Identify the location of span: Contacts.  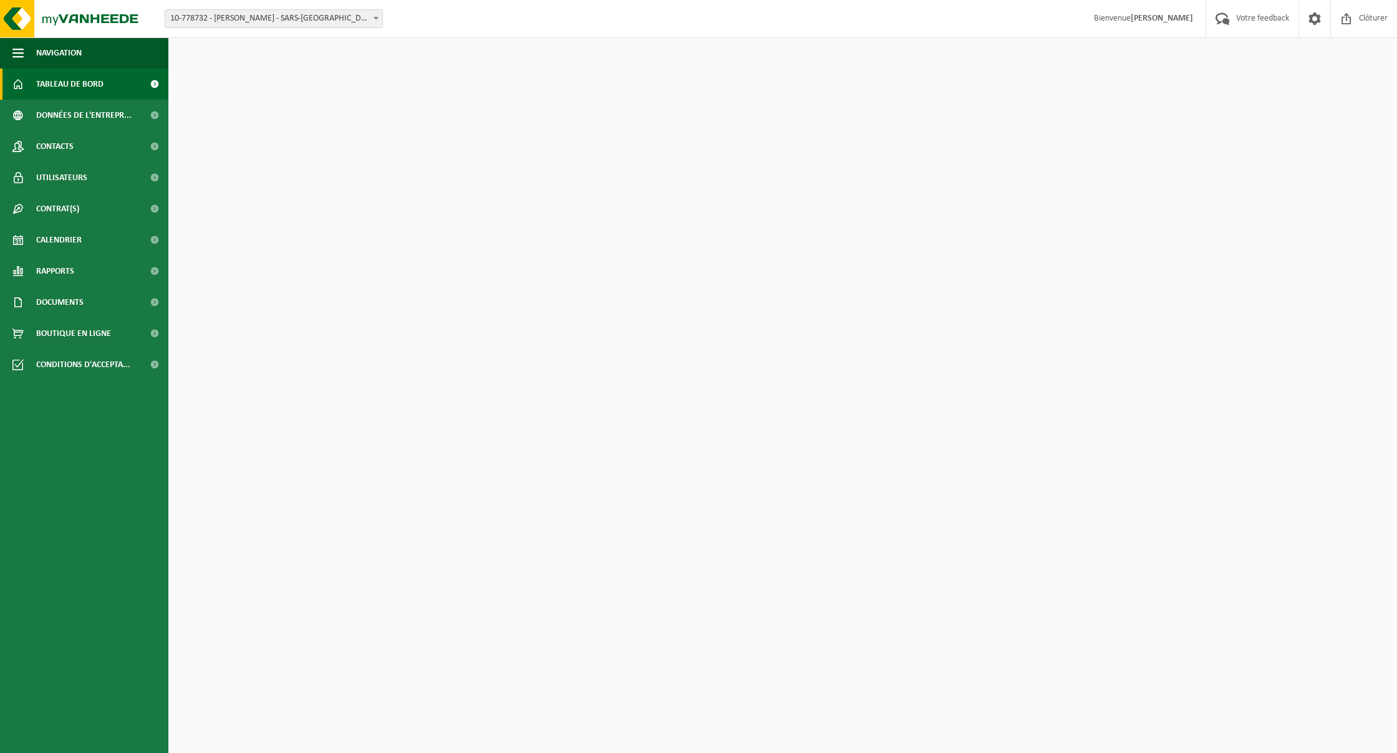
(55, 147).